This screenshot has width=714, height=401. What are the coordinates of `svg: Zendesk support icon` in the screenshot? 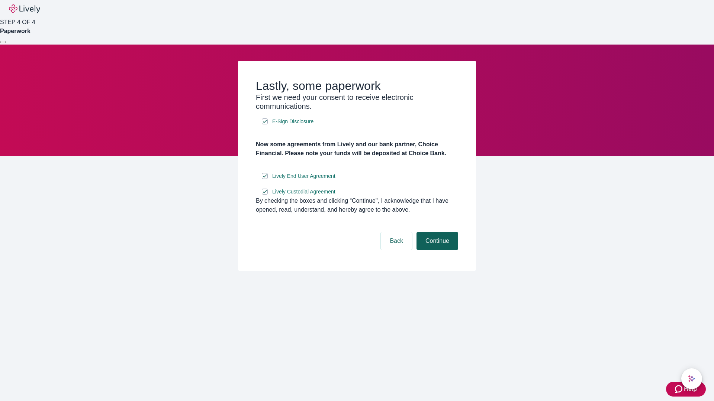 It's located at (679, 390).